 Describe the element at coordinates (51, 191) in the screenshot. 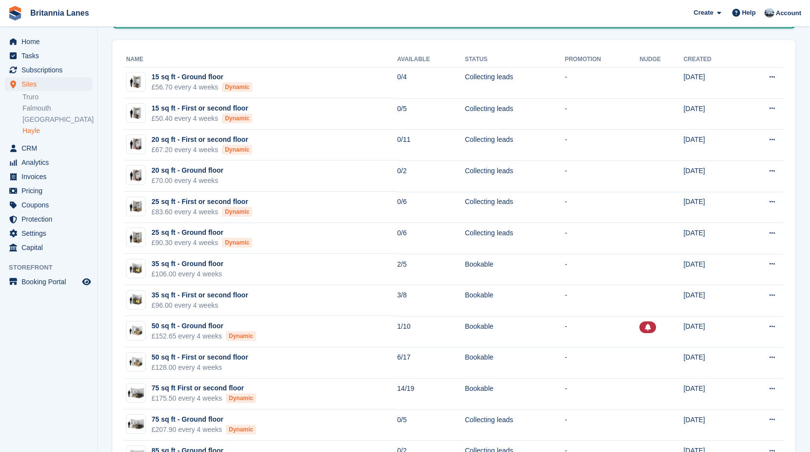

I see `span: Pricing` at that location.